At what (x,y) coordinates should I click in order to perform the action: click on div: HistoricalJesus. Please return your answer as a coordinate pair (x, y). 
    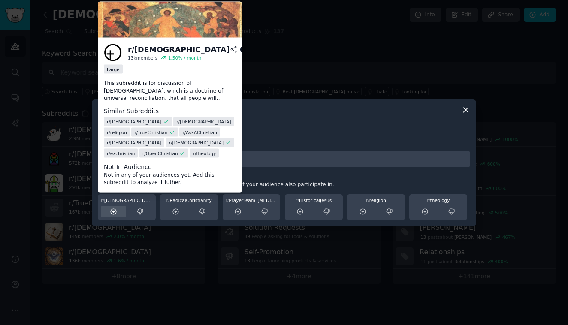
    Looking at the image, I should click on (313, 200).